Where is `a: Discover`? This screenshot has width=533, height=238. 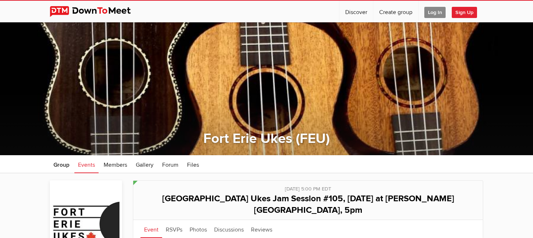 a: Discover is located at coordinates (356, 12).